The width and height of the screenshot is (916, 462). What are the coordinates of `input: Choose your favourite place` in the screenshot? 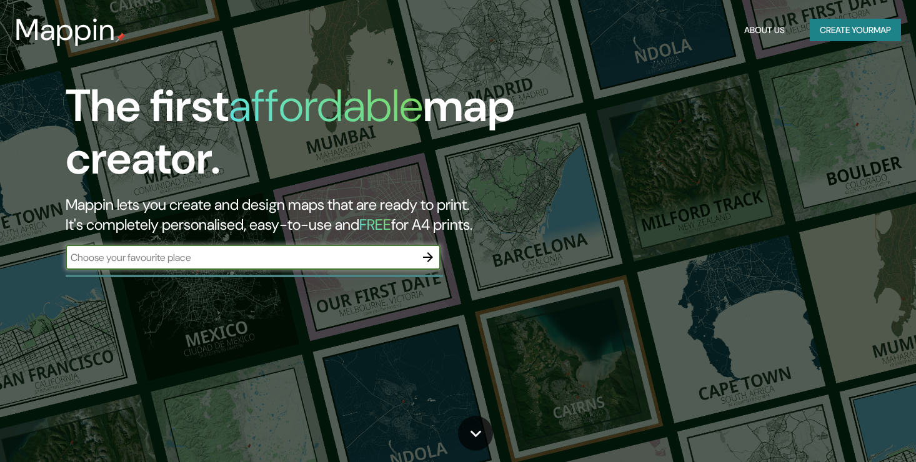 It's located at (241, 257).